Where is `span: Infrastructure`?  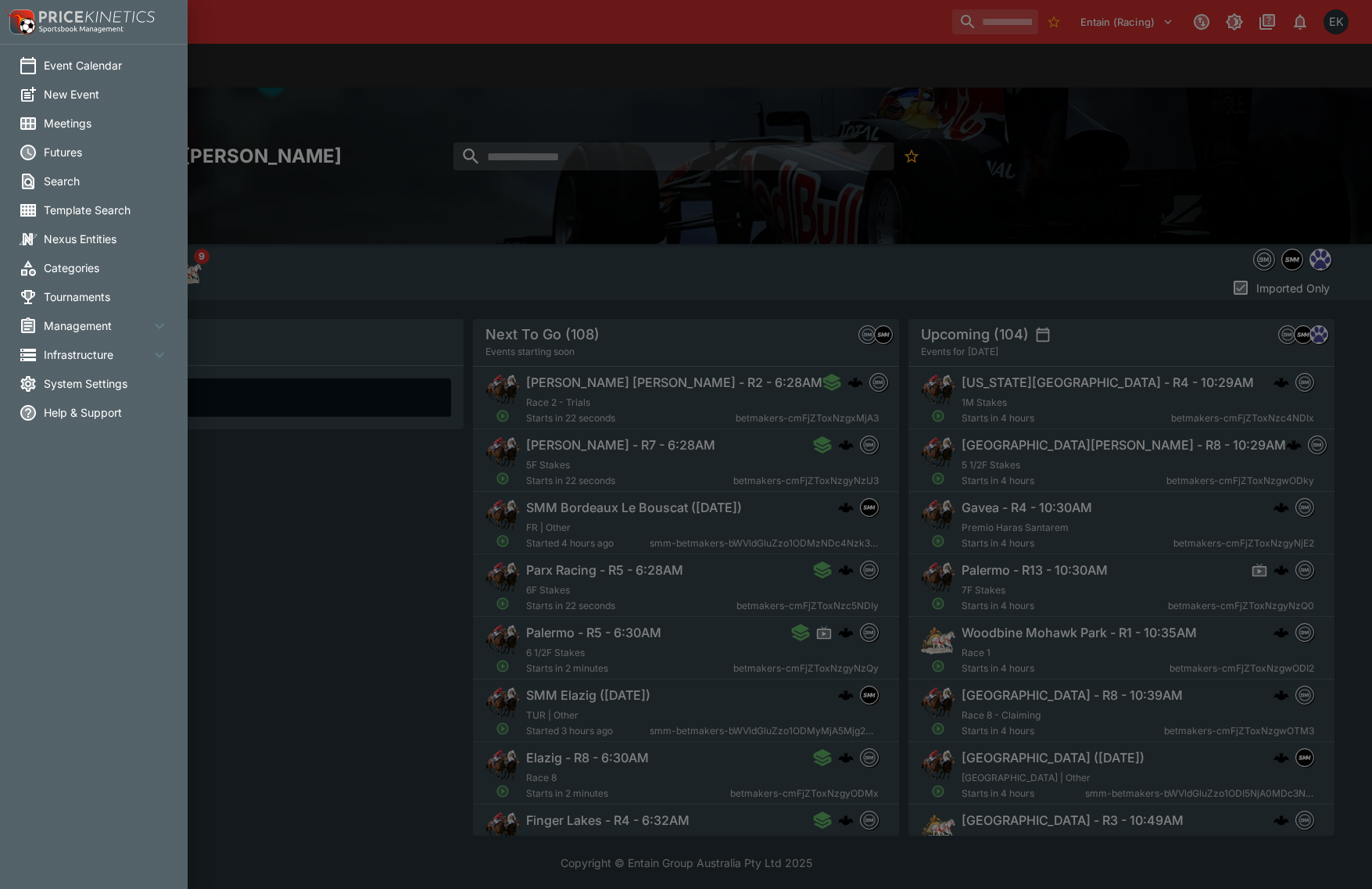 span: Infrastructure is located at coordinates (97, 354).